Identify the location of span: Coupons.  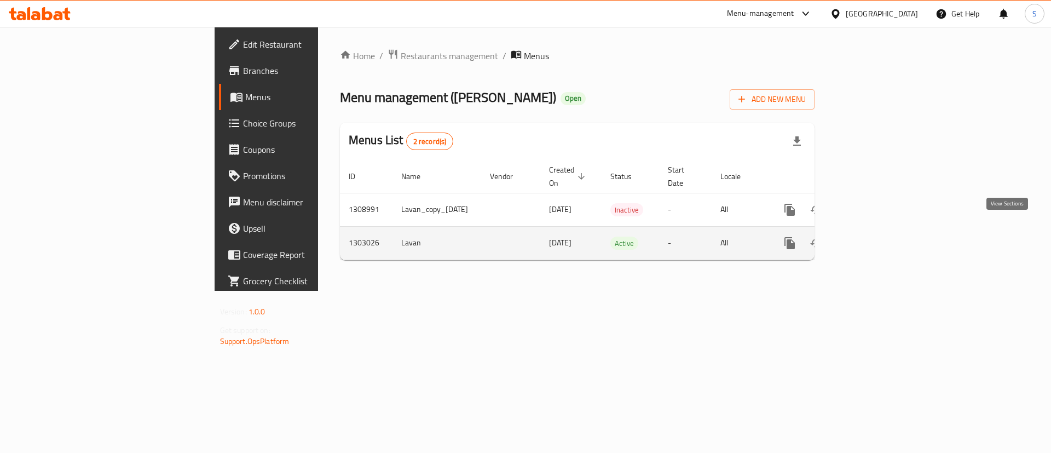
(312, 149).